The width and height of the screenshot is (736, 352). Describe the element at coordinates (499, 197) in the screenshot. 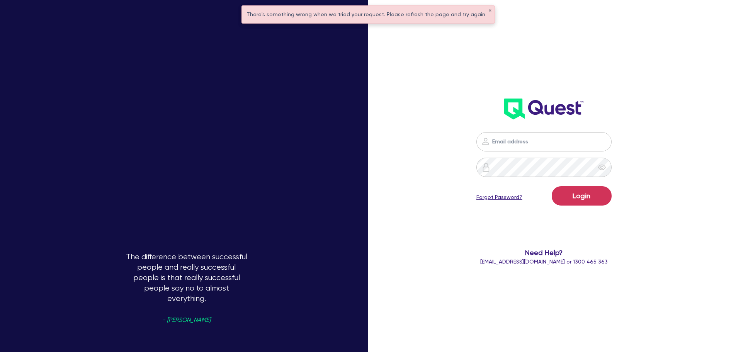

I see `a: Forgot Password?` at that location.